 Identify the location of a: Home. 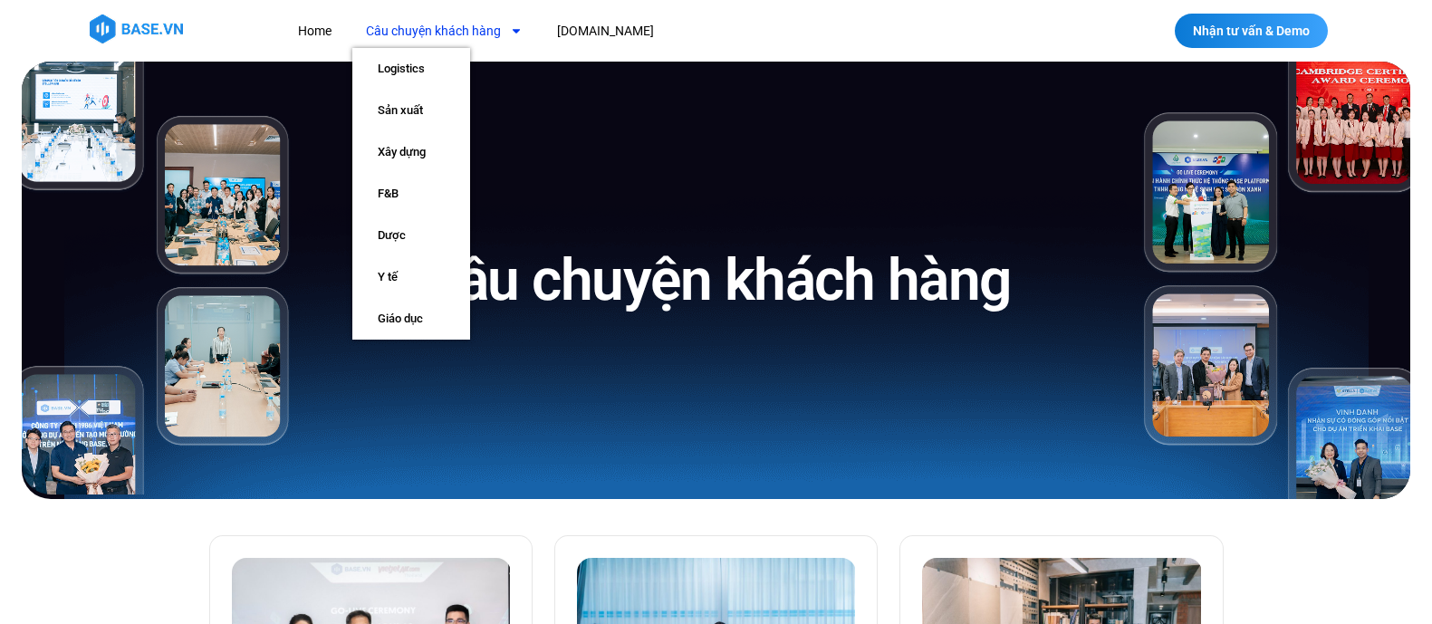
(314, 31).